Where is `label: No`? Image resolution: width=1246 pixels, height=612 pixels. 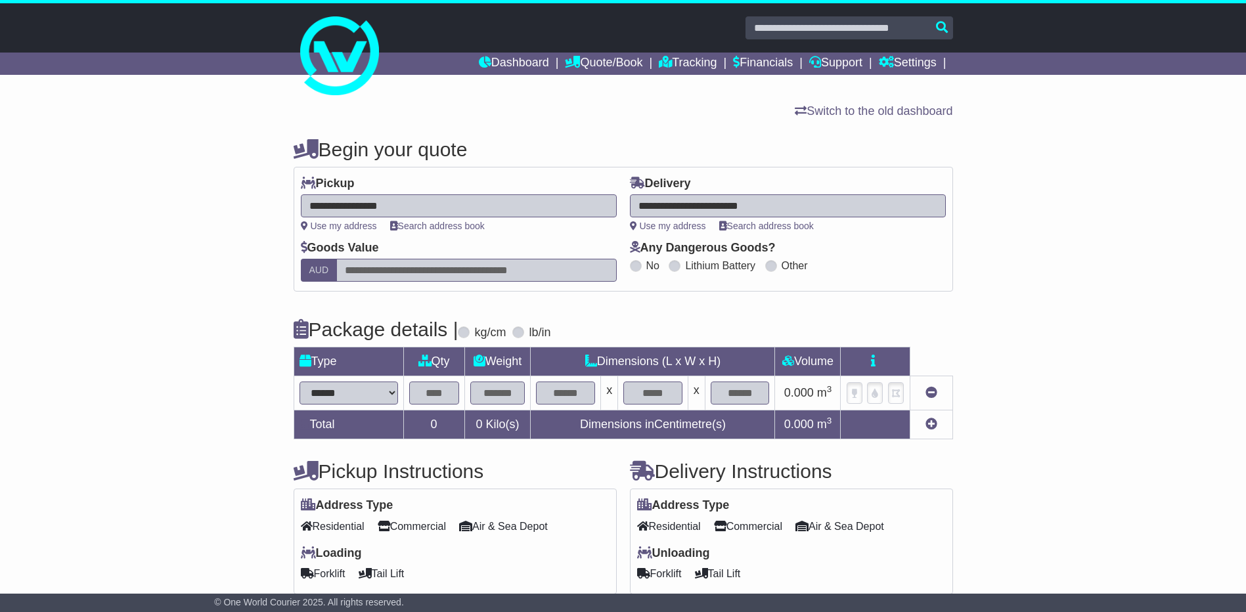
label: No is located at coordinates (653, 265).